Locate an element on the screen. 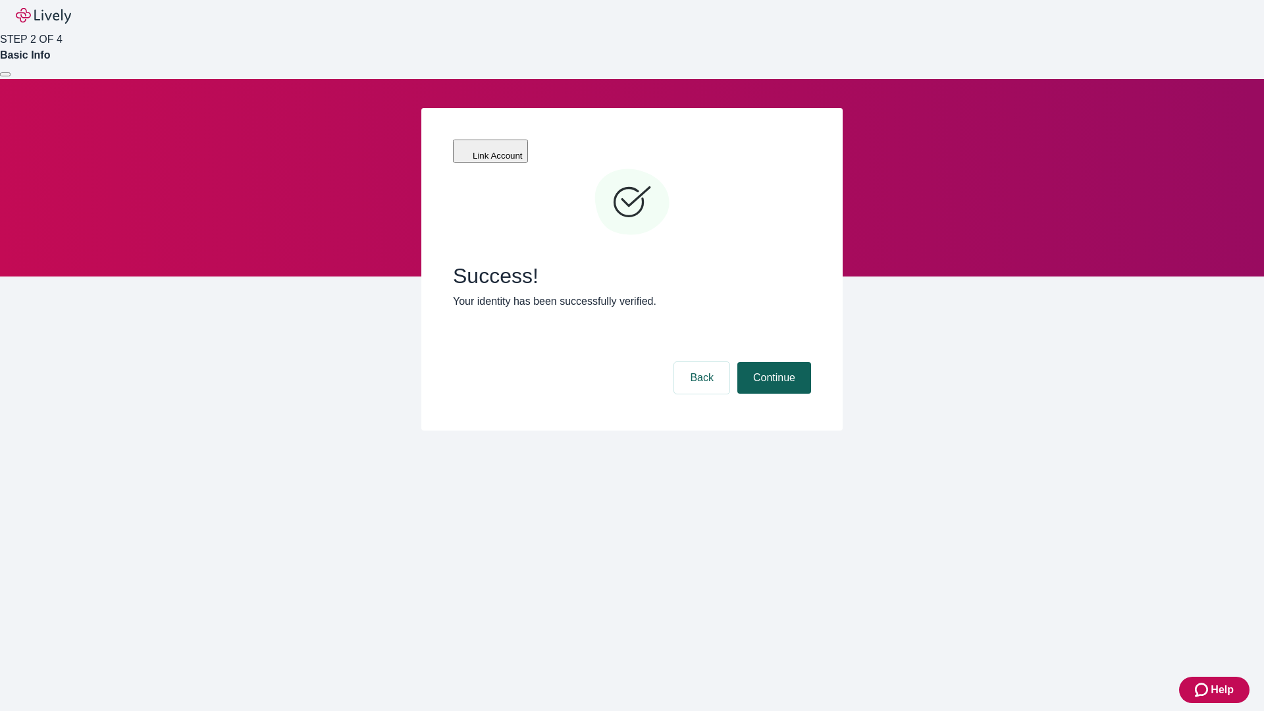 The height and width of the screenshot is (711, 1264). span: Success! is located at coordinates (632, 276).